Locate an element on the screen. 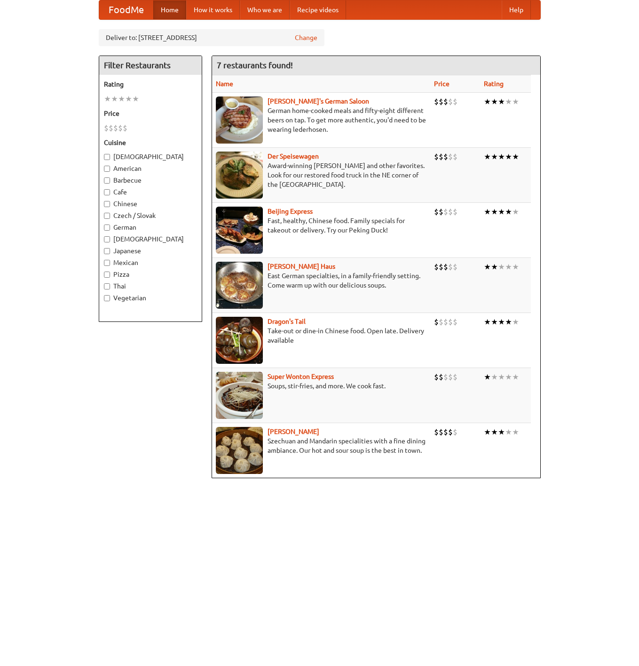 The image size is (639, 666). label: Chinese is located at coordinates (151, 204).